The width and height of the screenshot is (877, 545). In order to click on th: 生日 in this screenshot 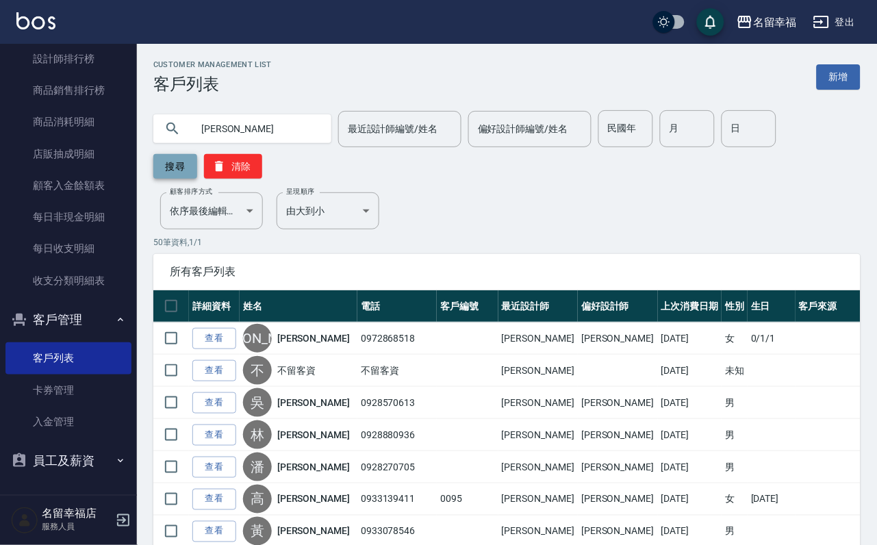, I will do `click(772, 306)`.